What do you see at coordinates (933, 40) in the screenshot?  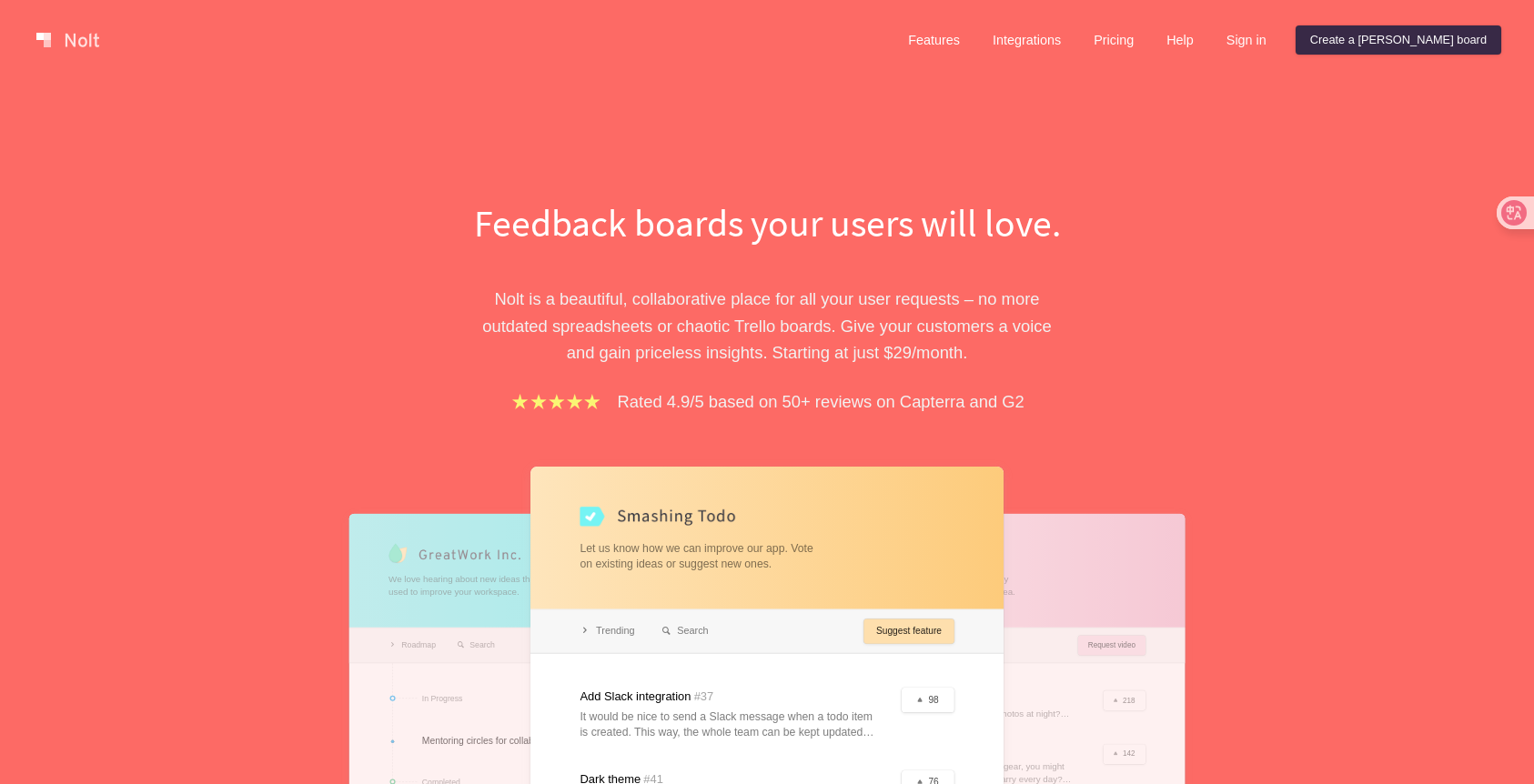 I see `a: Features` at bounding box center [933, 40].